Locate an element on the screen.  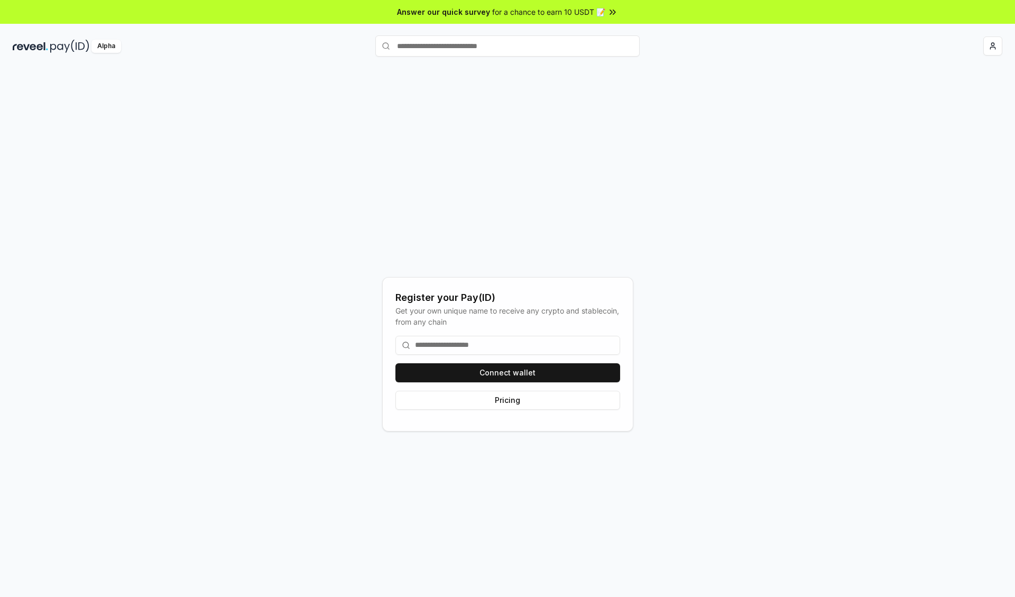
span: for a chance to earn 10 USDT 📝 is located at coordinates (549, 12).